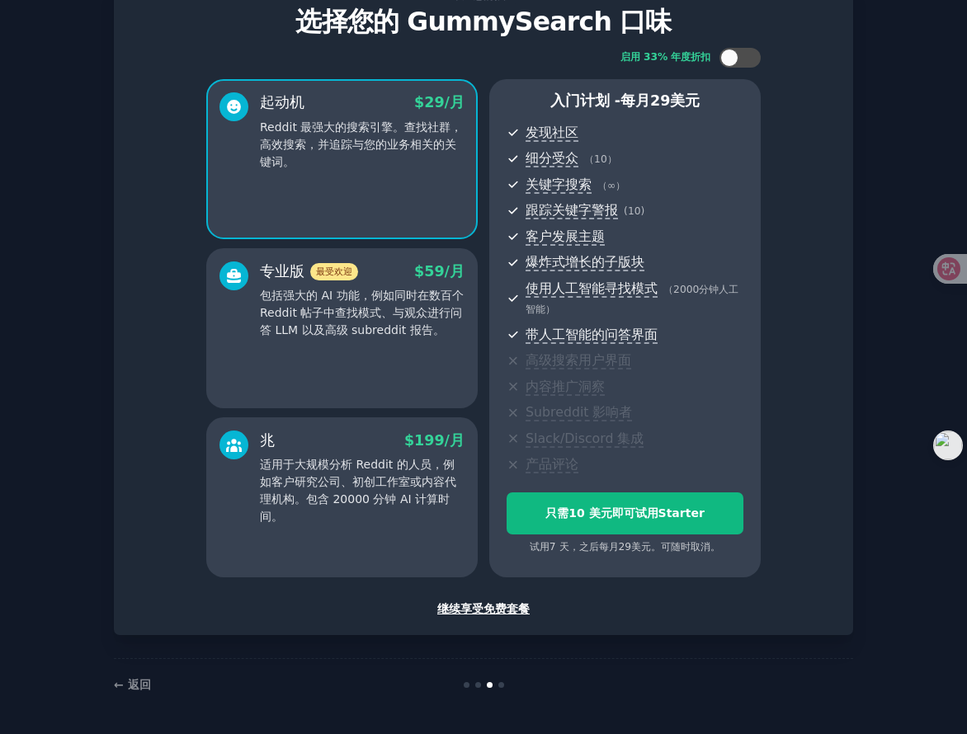 This screenshot has height=734, width=967. What do you see at coordinates (484, 609) in the screenshot?
I see `font: 继续享受免费套餐` at bounding box center [484, 609].